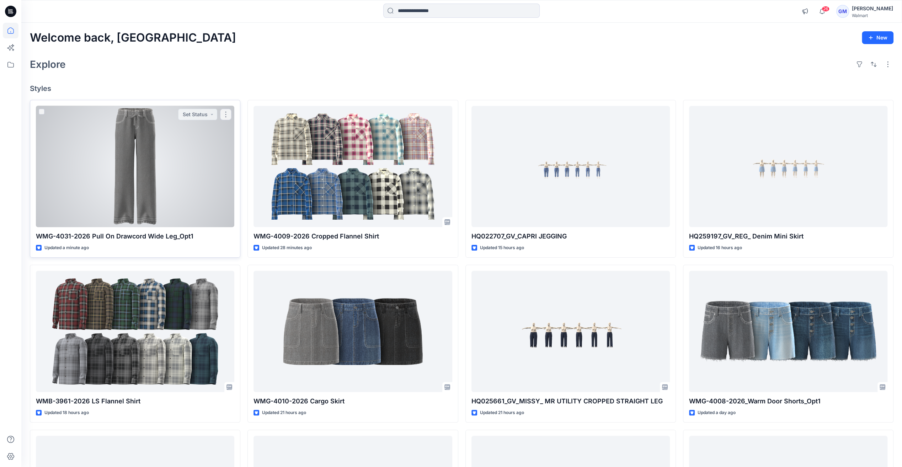 This screenshot has height=467, width=902. I want to click on p: HQ022707_GV_CAPRI JEGGING, so click(571, 236).